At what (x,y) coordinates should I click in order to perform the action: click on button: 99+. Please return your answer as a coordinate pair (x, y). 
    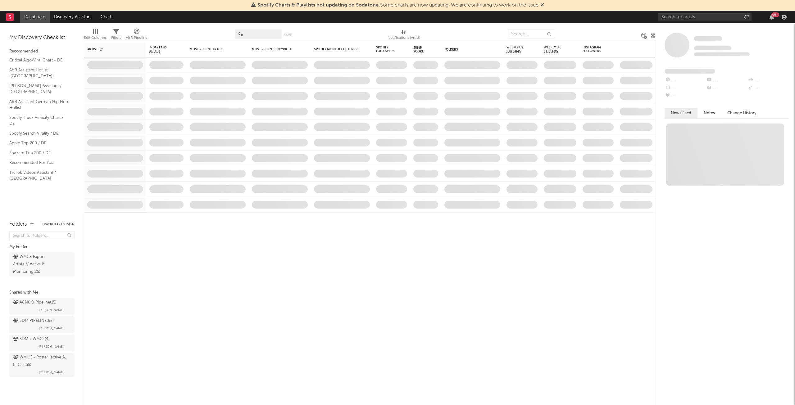
    Looking at the image, I should click on (772, 17).